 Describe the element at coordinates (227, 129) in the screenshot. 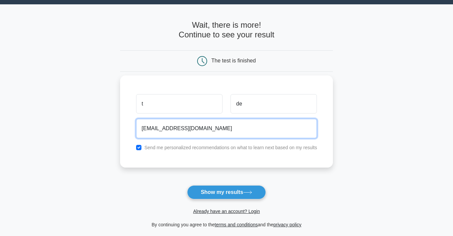

I see `input: Email` at that location.